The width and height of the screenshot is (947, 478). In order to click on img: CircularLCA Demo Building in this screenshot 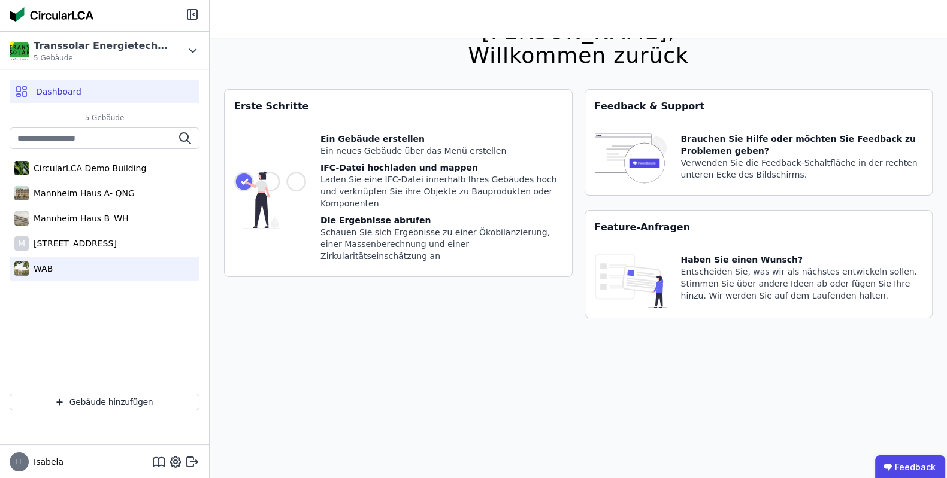, I will do `click(22, 168)`.